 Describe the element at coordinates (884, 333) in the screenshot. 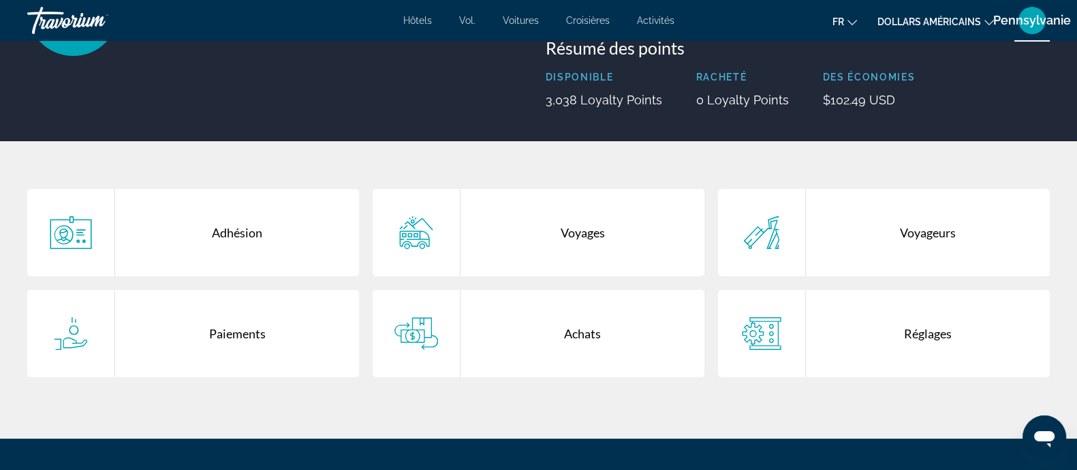

I see `a: Réglages` at that location.